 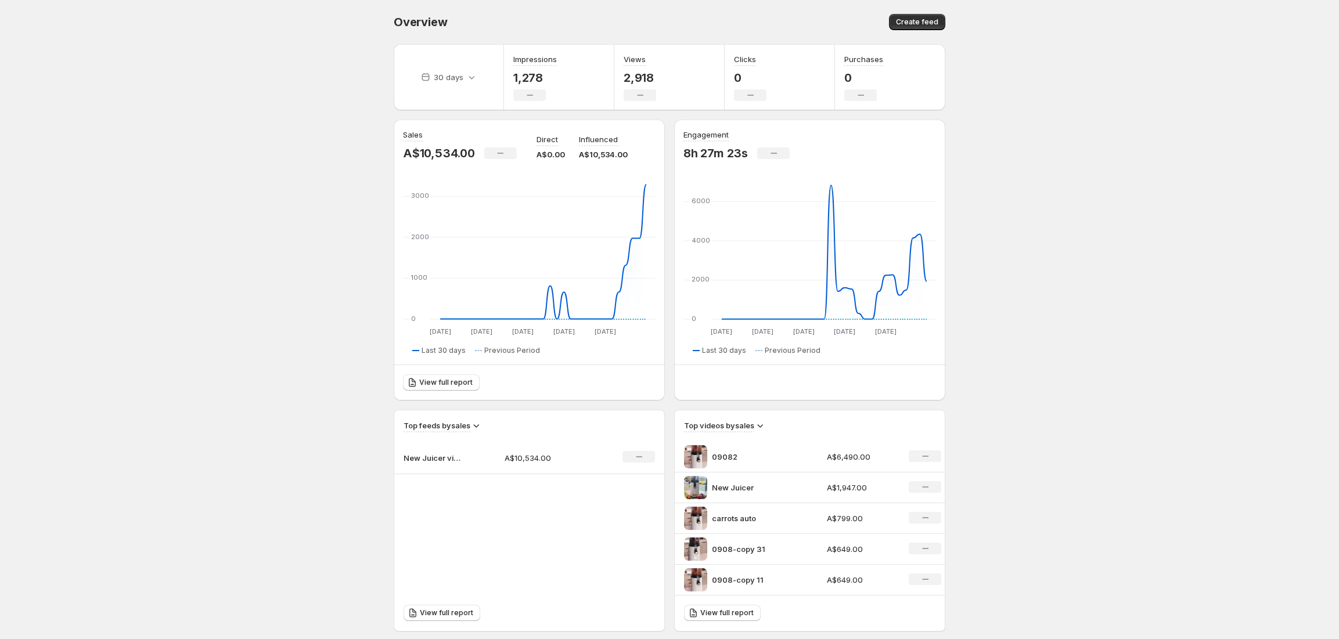 What do you see at coordinates (701, 201) in the screenshot?
I see `text: 6000` at bounding box center [701, 201].